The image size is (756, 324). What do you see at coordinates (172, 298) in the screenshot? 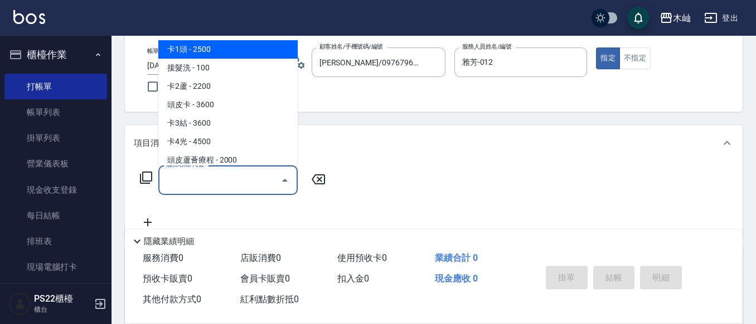
I see `span: 其他付款方式 0` at bounding box center [172, 298].